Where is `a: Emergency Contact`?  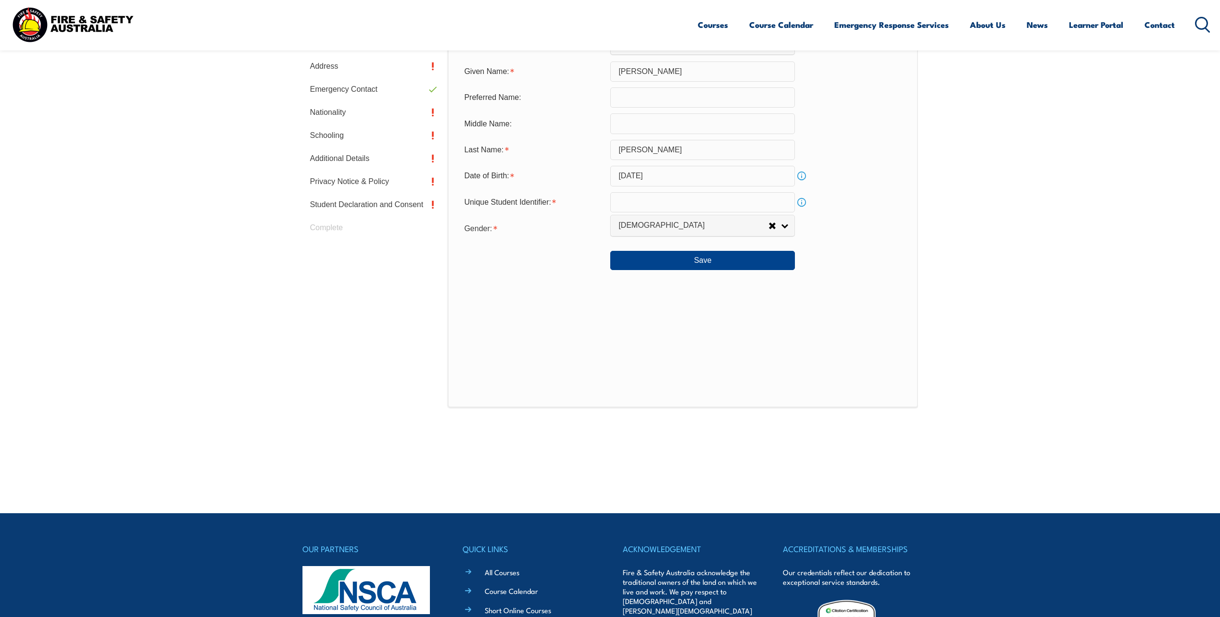
a: Emergency Contact is located at coordinates (373, 89).